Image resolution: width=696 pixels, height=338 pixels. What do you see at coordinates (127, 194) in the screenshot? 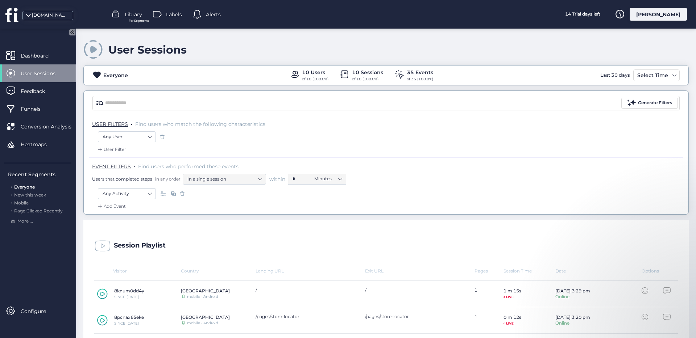
I see `nz-select-item: Any Activity` at bounding box center [127, 194].